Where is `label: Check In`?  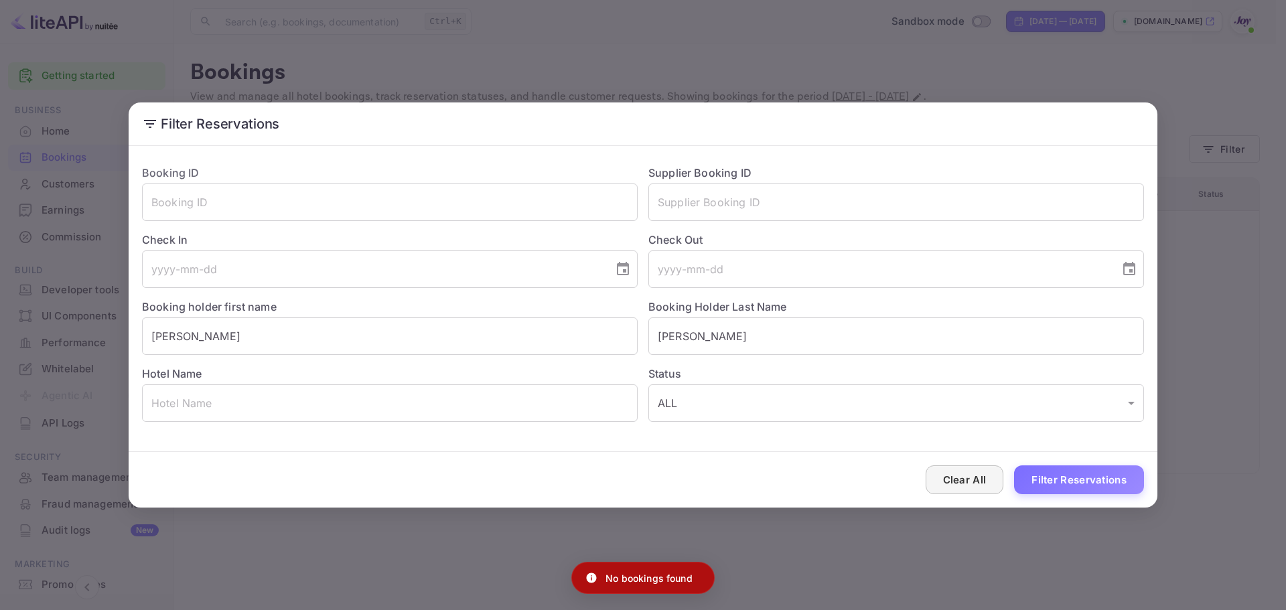 label: Check In is located at coordinates (390, 240).